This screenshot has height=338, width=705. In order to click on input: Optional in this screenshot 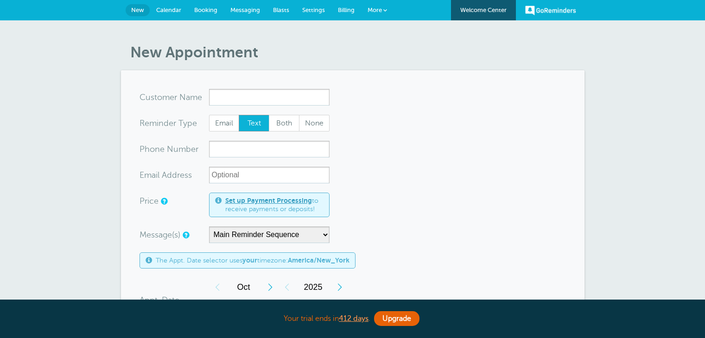, I will do `click(269, 175)`.